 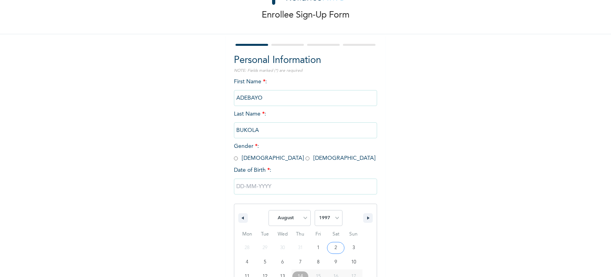 What do you see at coordinates (283, 262) in the screenshot?
I see `button: 6` at bounding box center [283, 262].